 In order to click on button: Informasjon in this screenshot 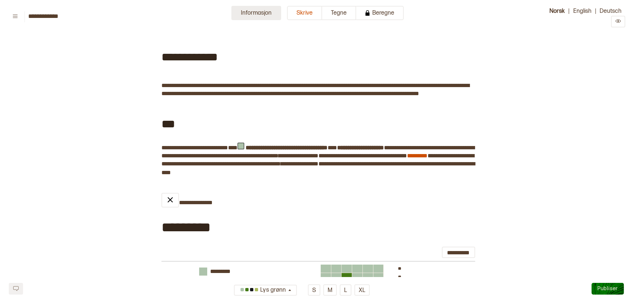, I will do `click(256, 13)`.